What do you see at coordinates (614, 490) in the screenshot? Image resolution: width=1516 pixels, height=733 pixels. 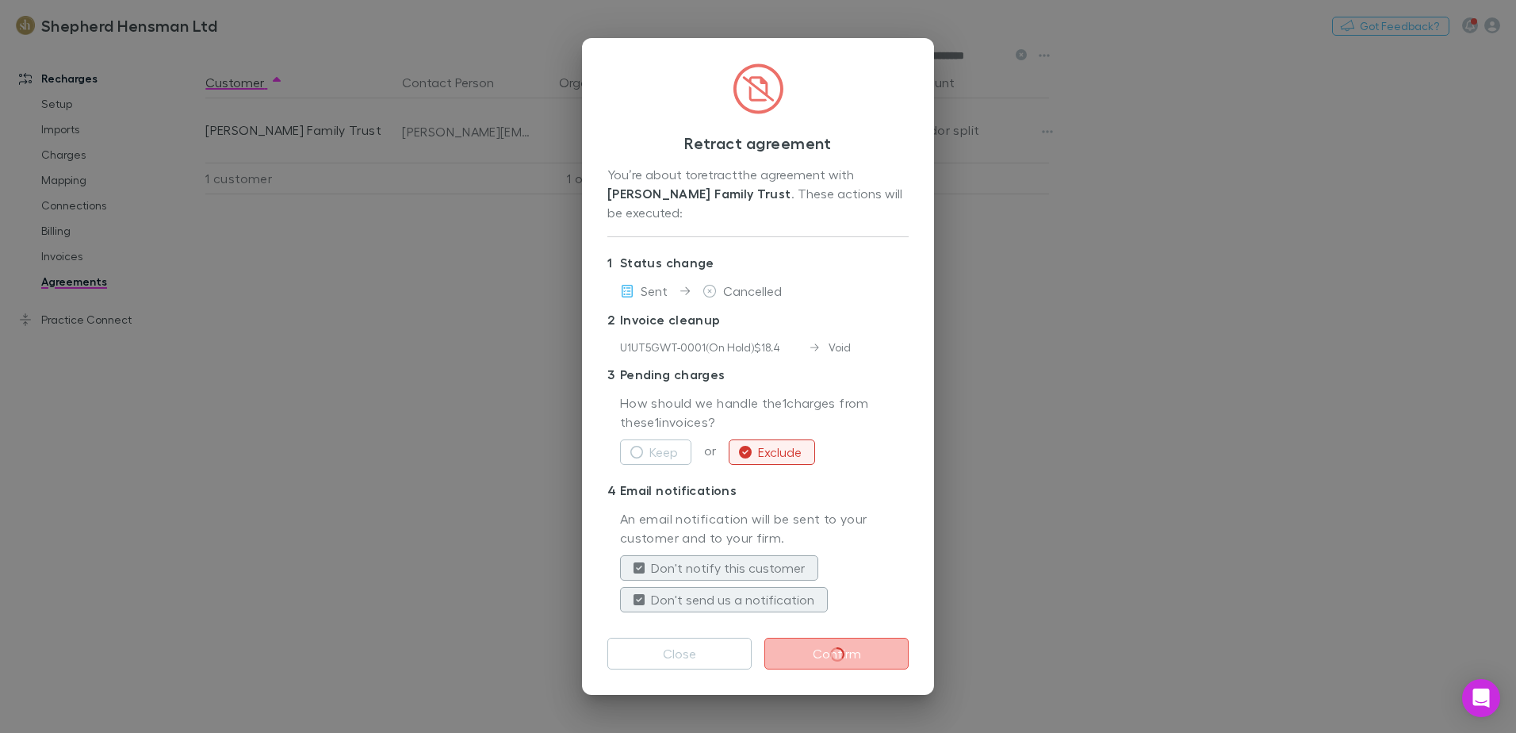 I see `div: 4` at bounding box center [614, 490].